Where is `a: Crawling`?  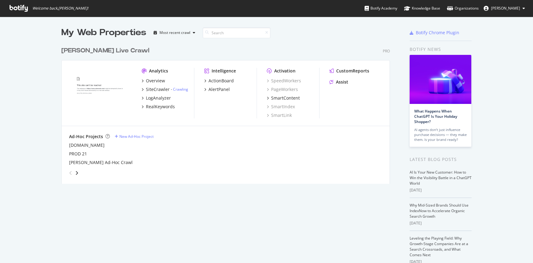 a: Crawling is located at coordinates (180, 89).